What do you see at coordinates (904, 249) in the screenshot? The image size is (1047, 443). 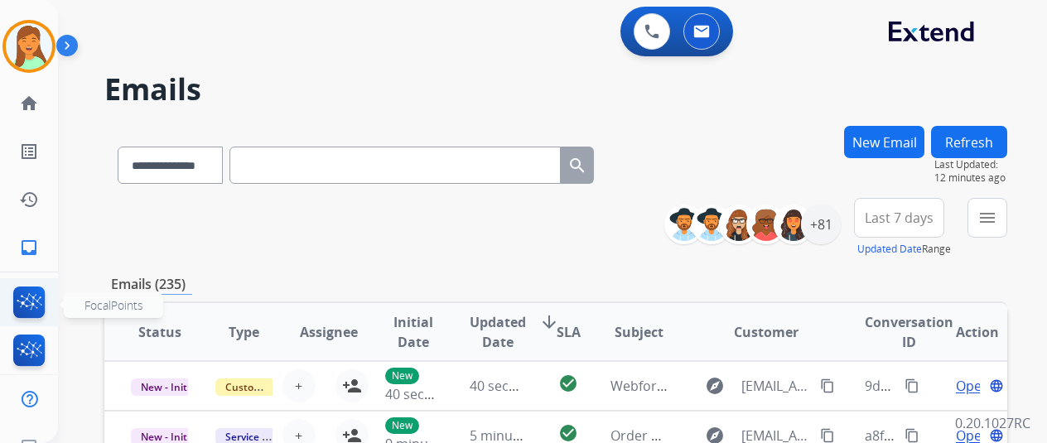 I see `span: Range` at bounding box center [904, 249].